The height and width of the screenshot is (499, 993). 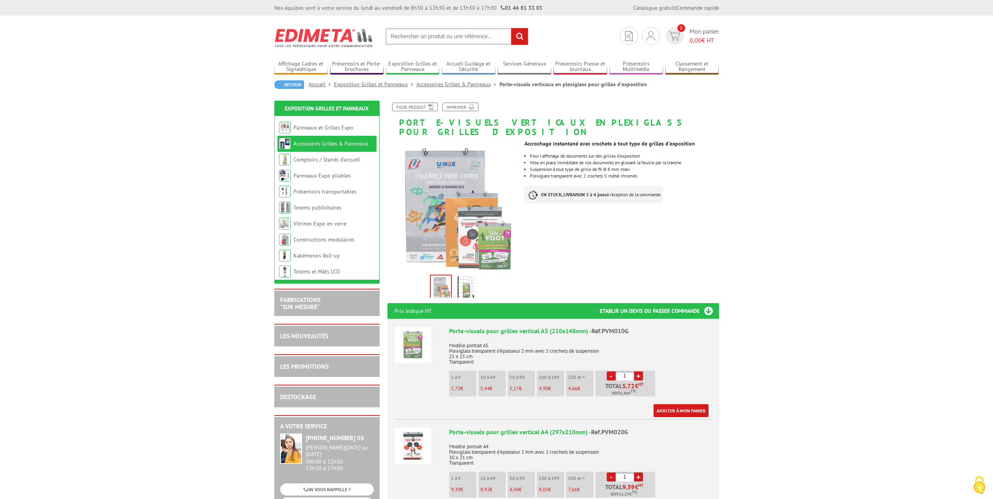 I want to click on img: Kakémonos Roll-up, so click(x=285, y=256).